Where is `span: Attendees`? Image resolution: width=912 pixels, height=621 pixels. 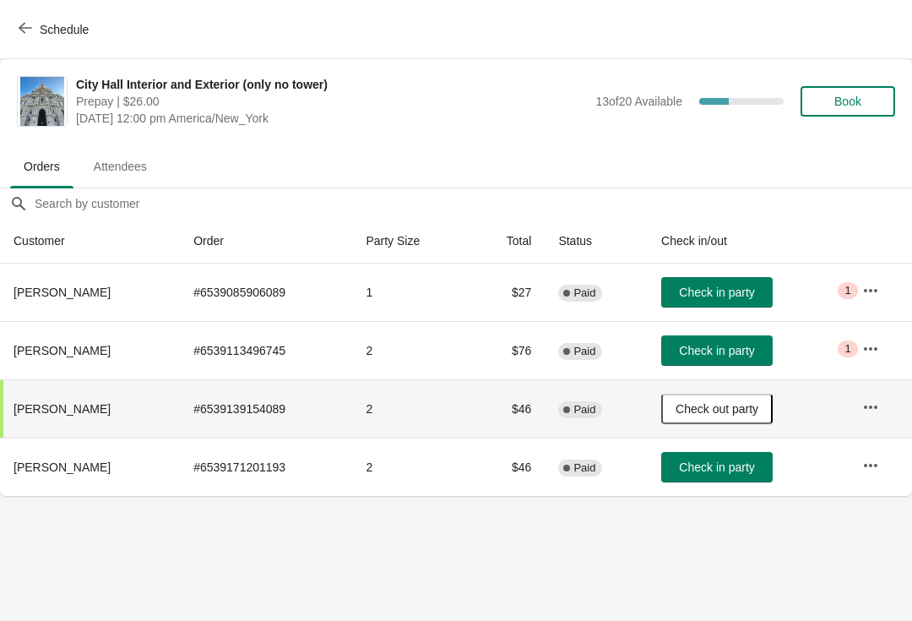 span: Attendees is located at coordinates (120, 166).